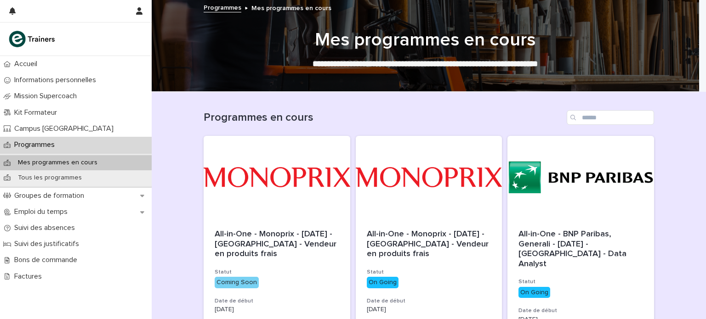 This screenshot has width=706, height=319. What do you see at coordinates (47, 260) in the screenshot?
I see `p: Bons de commande` at bounding box center [47, 260].